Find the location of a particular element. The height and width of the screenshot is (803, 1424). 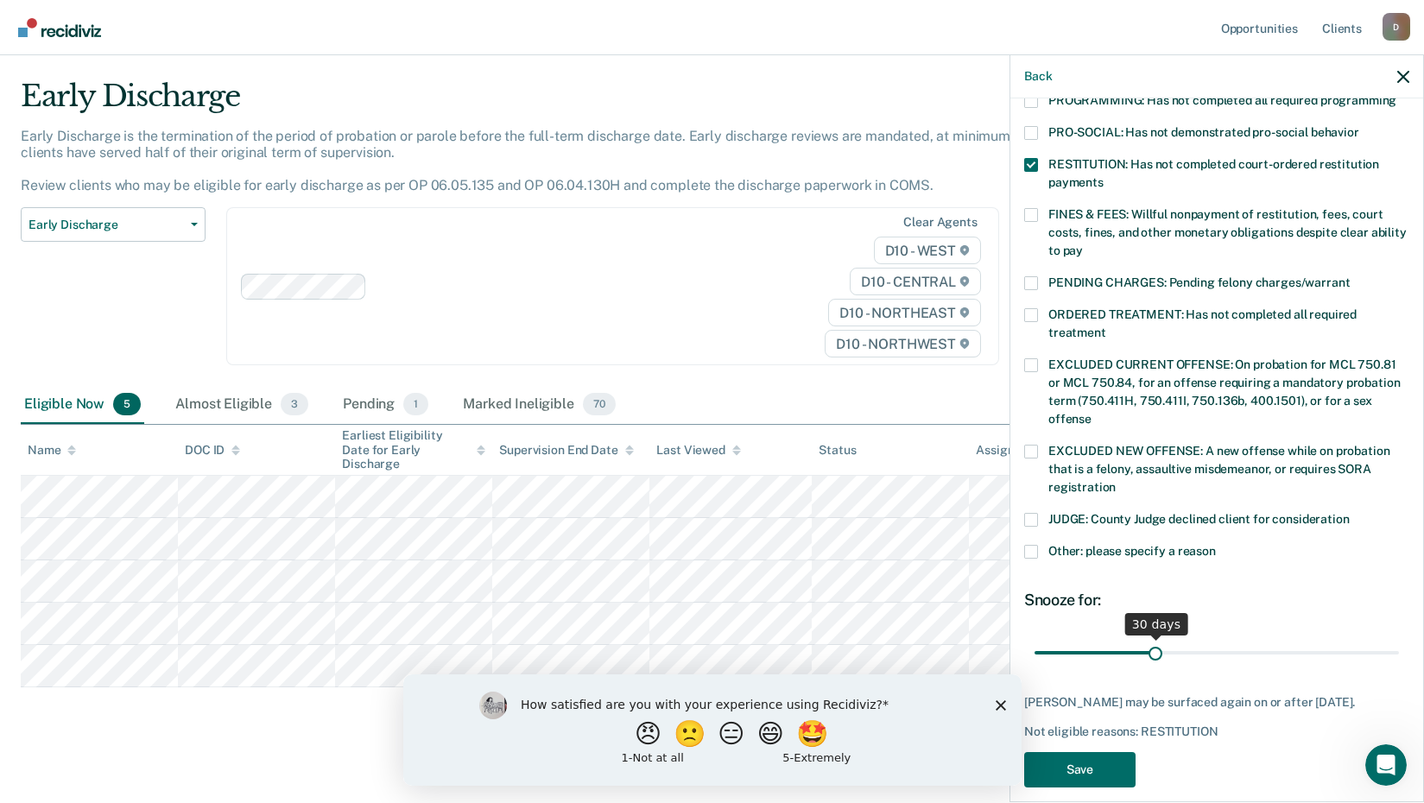

div: 30 days is located at coordinates (1157, 625).